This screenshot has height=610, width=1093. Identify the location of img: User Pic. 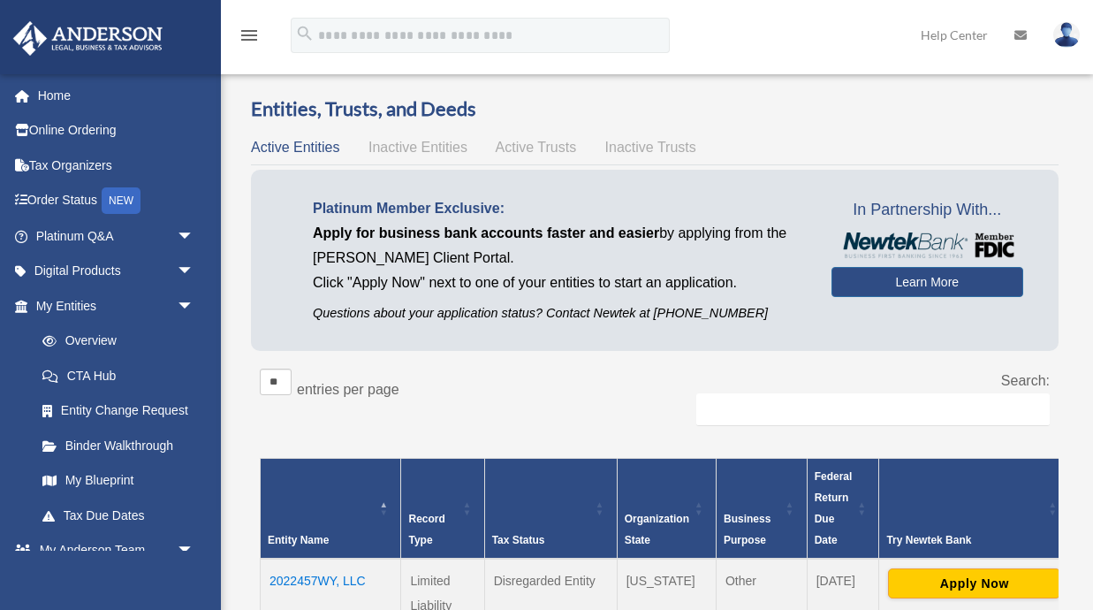
(1067, 34).